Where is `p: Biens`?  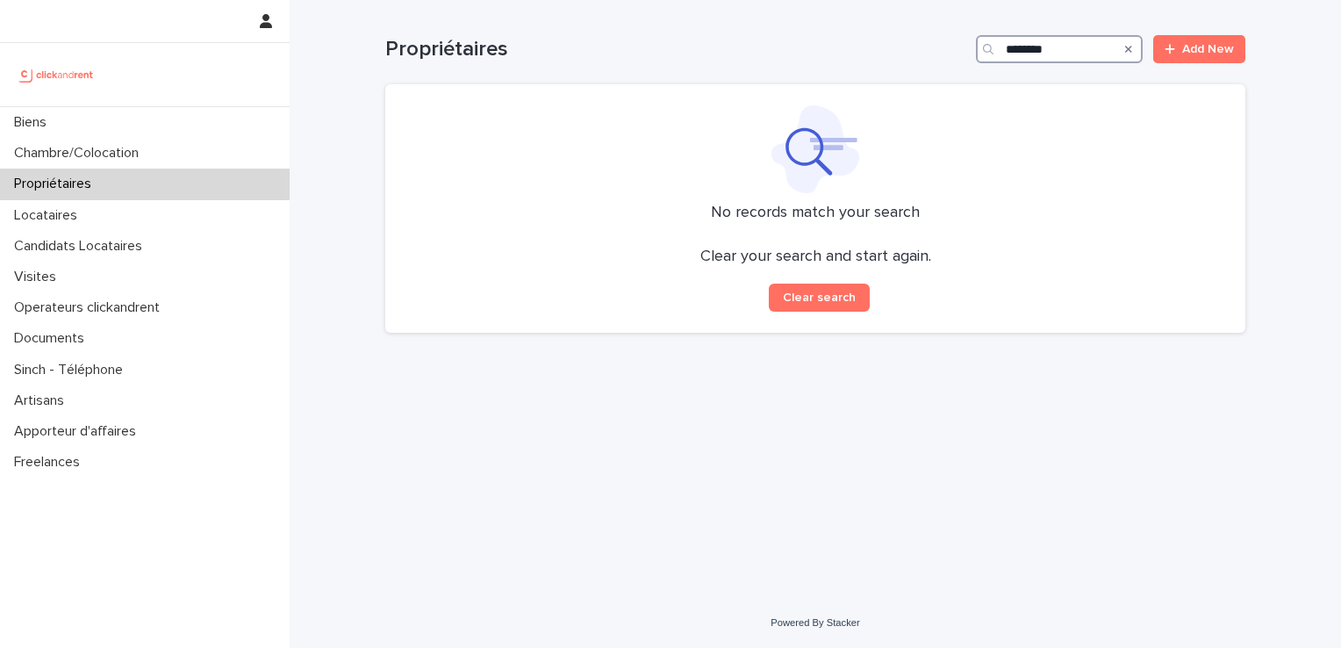 p: Biens is located at coordinates (33, 122).